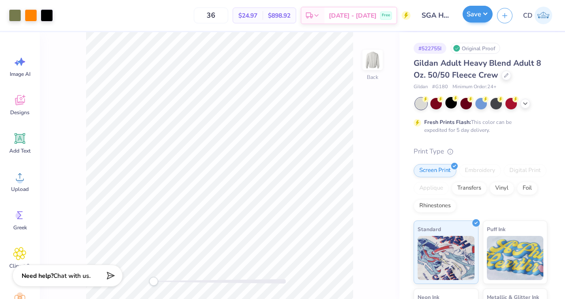 The image size is (565, 299). I want to click on span: # G180, so click(440, 87).